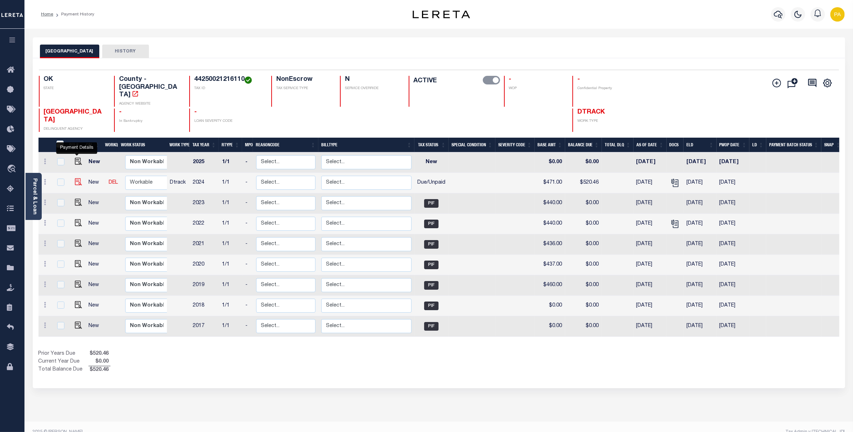 The width and height of the screenshot is (853, 432). I want to click on i: travel_explore, so click(13, 169).